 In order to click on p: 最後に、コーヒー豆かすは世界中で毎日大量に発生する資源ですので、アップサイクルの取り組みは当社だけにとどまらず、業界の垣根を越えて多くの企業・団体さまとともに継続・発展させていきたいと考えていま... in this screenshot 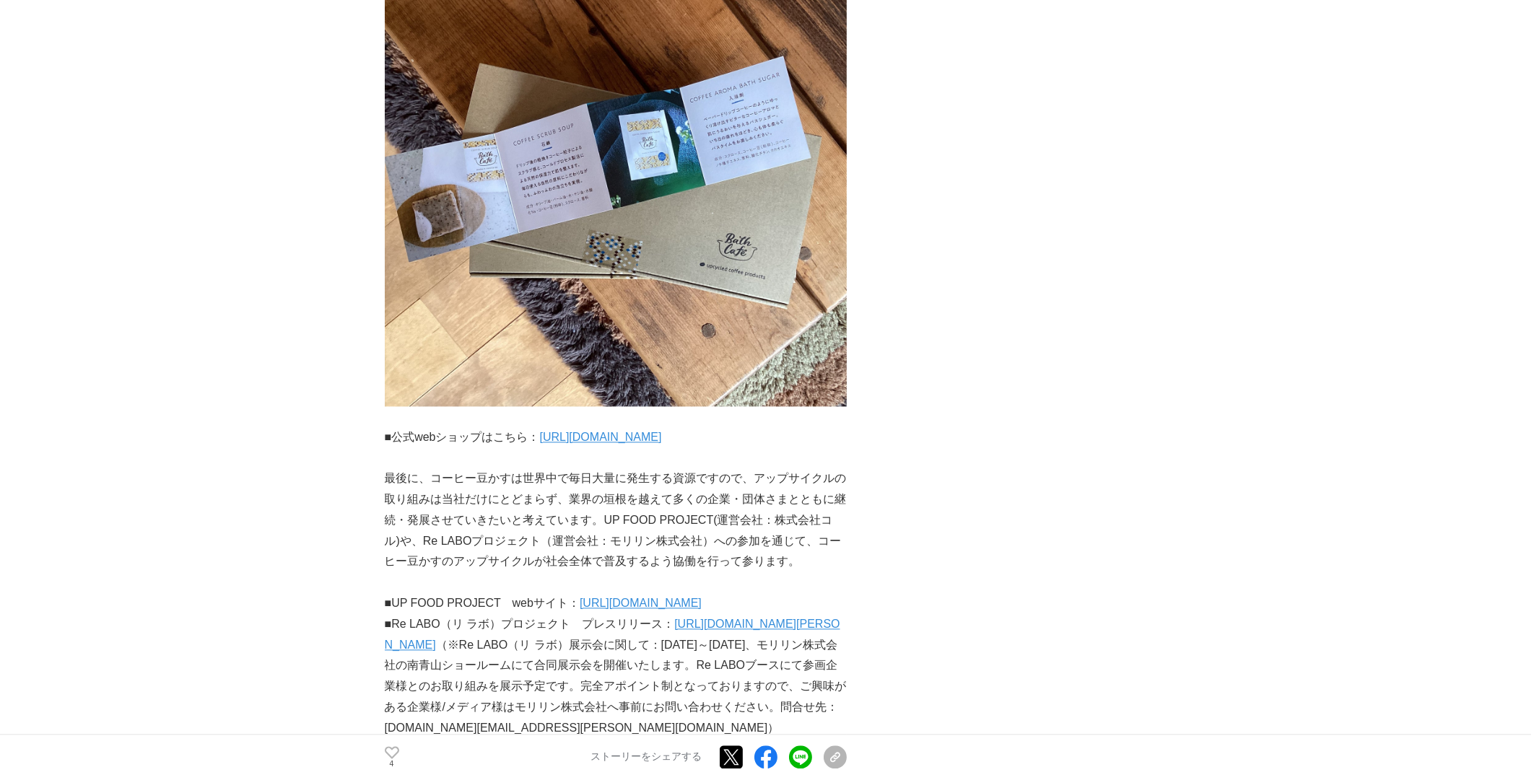, I will do `click(616, 521)`.